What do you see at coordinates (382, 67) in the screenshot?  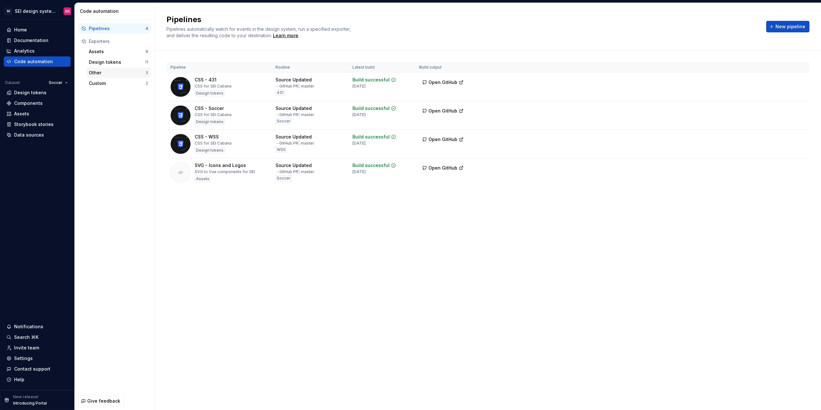 I see `th: Latest build` at bounding box center [382, 67].